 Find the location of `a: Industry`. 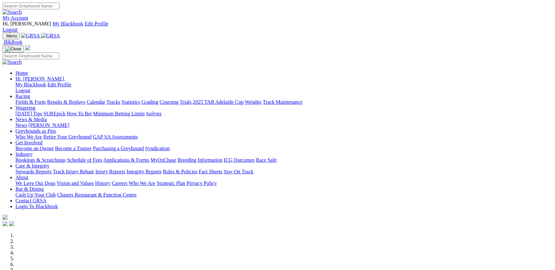

a: Industry is located at coordinates (24, 154).